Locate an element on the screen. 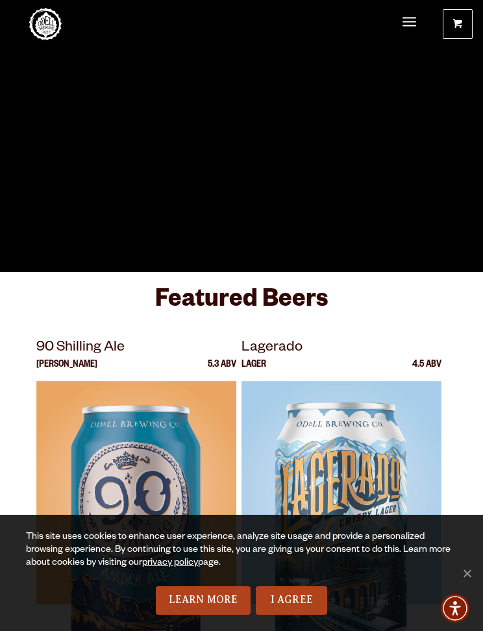  div: This site uses cookies to enhance user experience, analyze site usage and provide a personalized ... is located at coordinates (242, 559).